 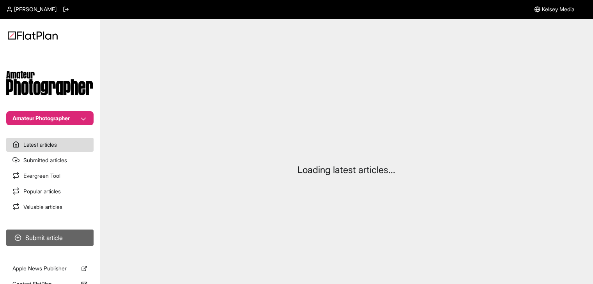 I want to click on a: Popular articles, so click(x=50, y=192).